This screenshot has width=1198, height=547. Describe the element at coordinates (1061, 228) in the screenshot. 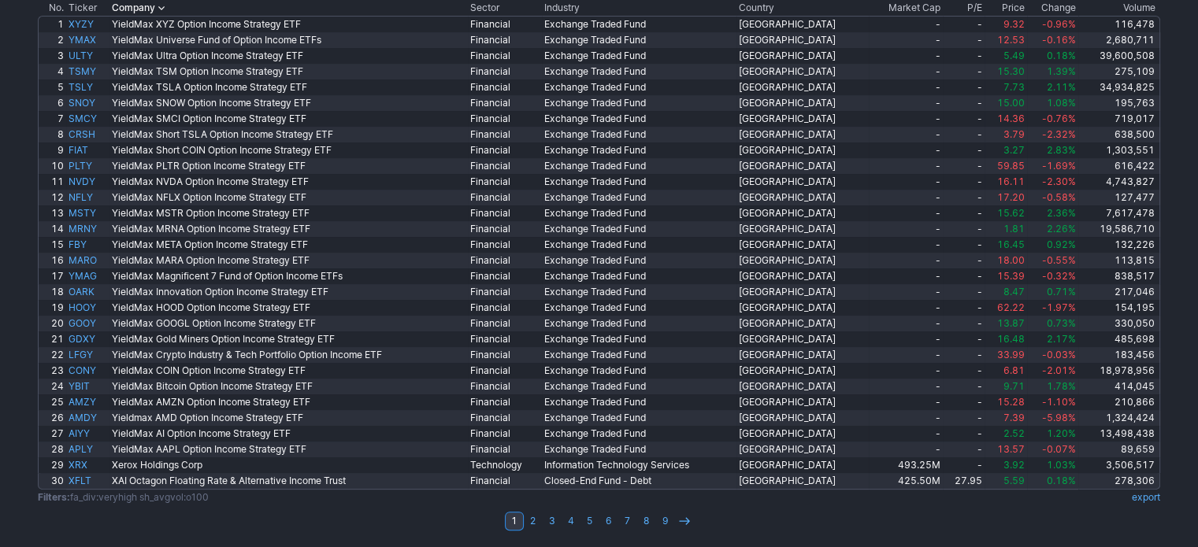

I see `span: 2.26%` at that location.